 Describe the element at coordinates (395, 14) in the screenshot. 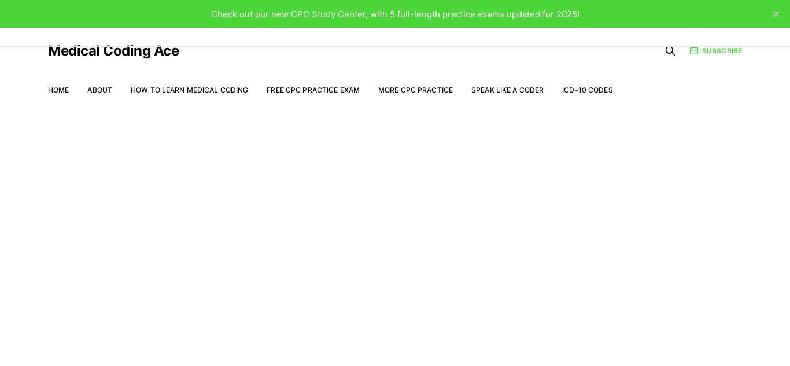

I see `span: Check out our new CPC Study Center, with 5 full-length practice exams updated for 2025!` at that location.